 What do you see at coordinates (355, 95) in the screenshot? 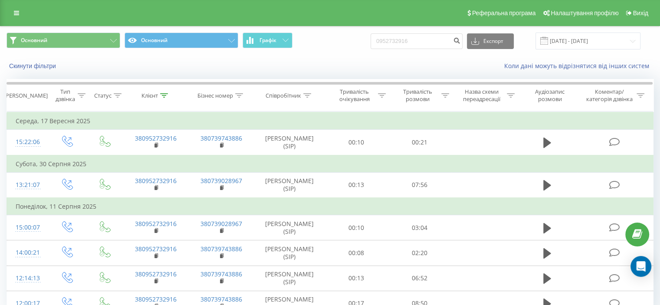
I see `div: Тривалість очікування` at bounding box center [355, 95].